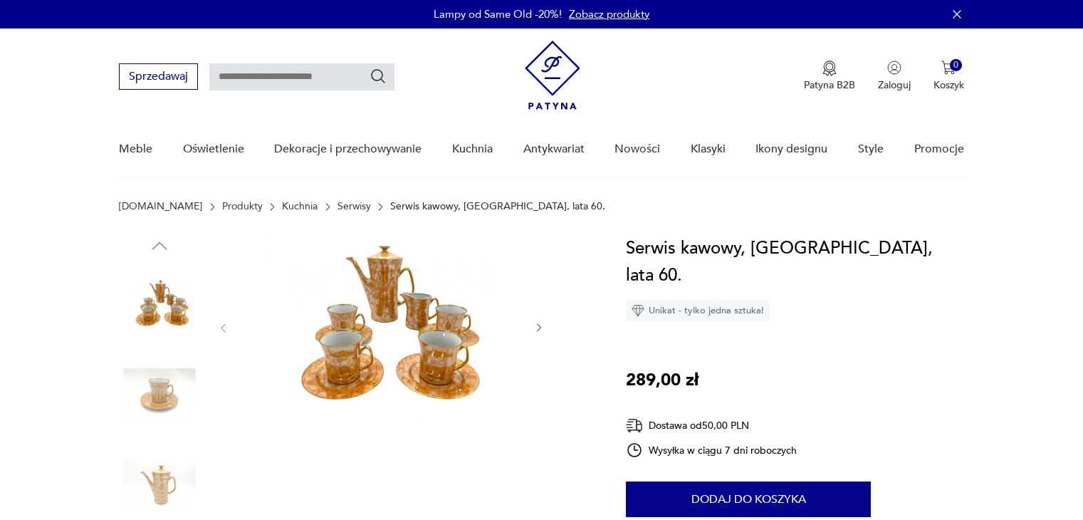 This screenshot has height=520, width=1083. I want to click on a: Oświetlenie, so click(214, 149).